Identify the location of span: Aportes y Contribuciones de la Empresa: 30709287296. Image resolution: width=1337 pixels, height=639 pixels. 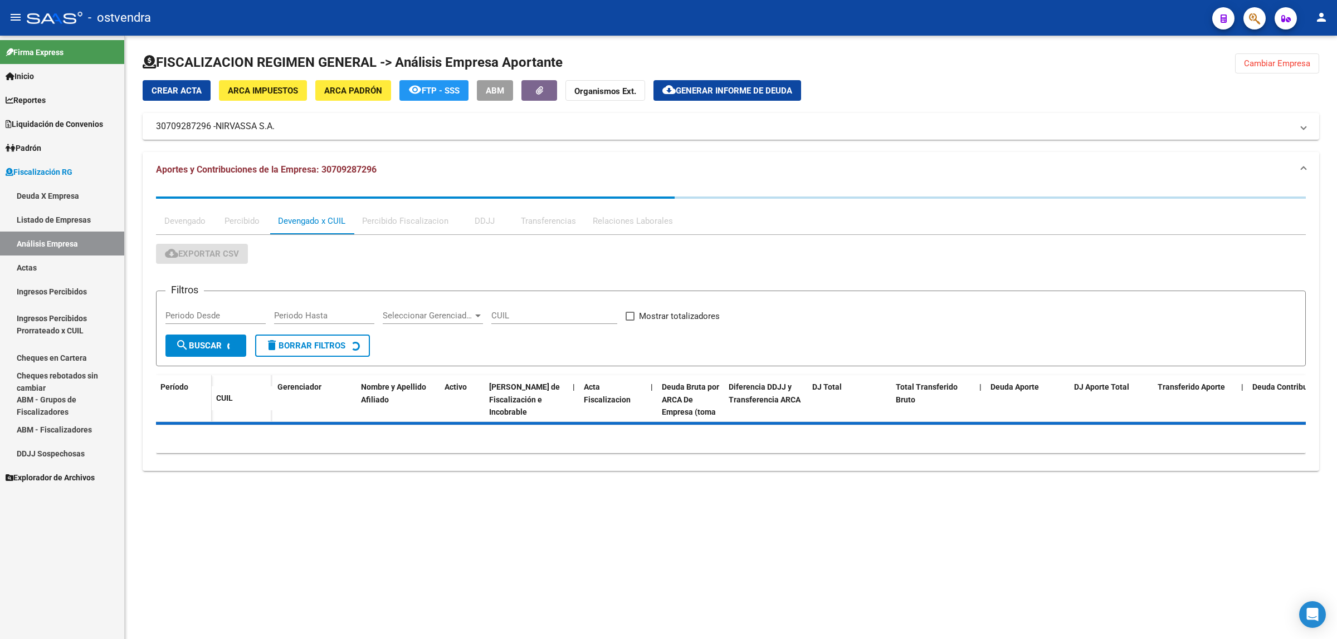
(266, 169).